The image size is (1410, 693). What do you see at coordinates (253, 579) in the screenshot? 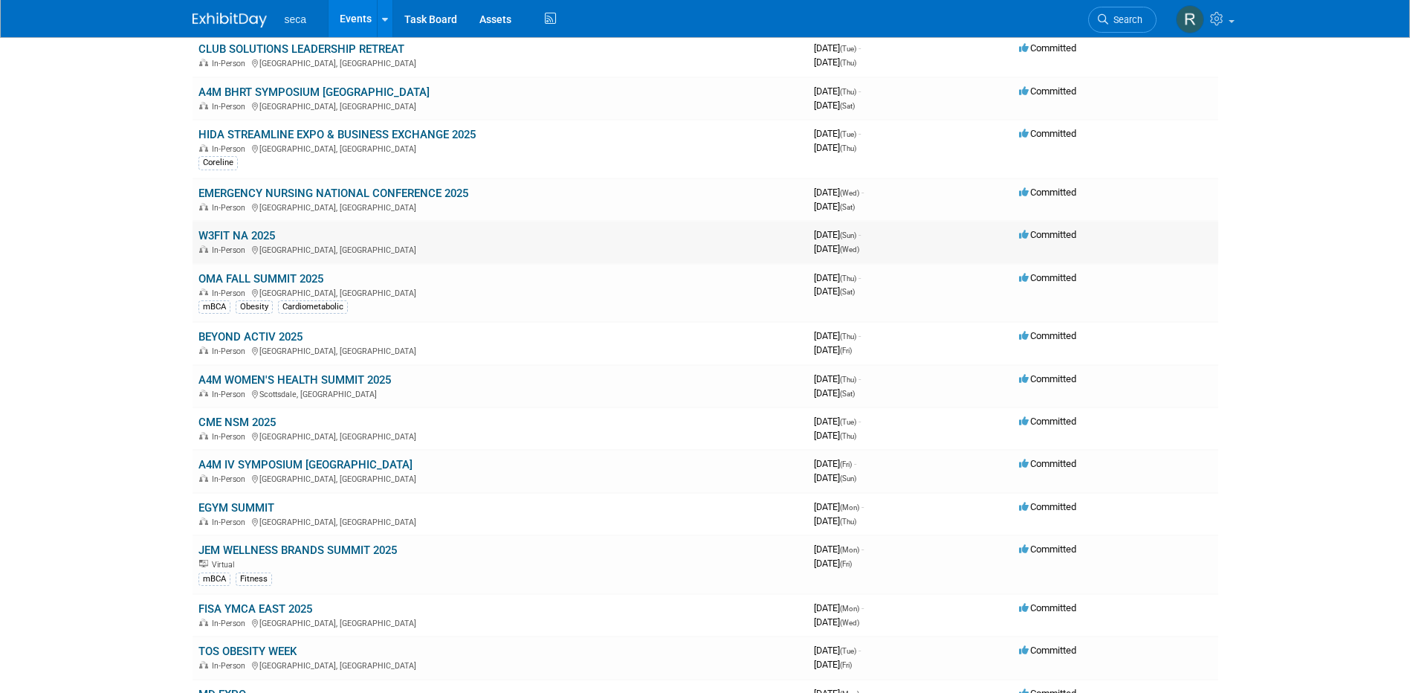
I see `div: Fitness` at bounding box center [253, 579].